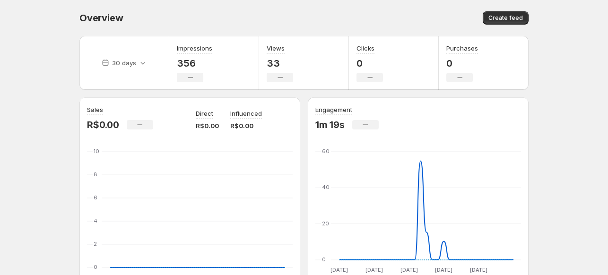 This screenshot has width=608, height=275. What do you see at coordinates (95, 110) in the screenshot?
I see `h3: Sales` at bounding box center [95, 110].